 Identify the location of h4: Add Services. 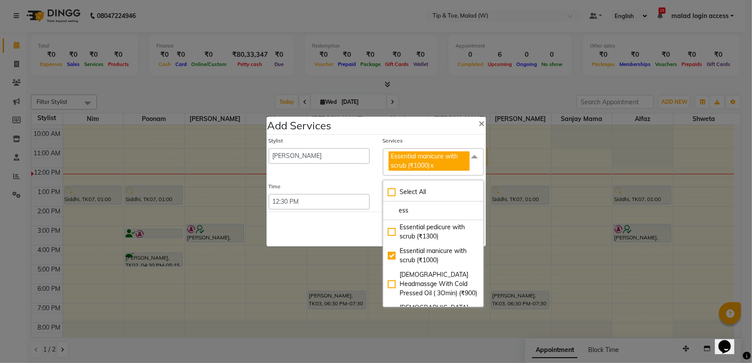
(300, 126).